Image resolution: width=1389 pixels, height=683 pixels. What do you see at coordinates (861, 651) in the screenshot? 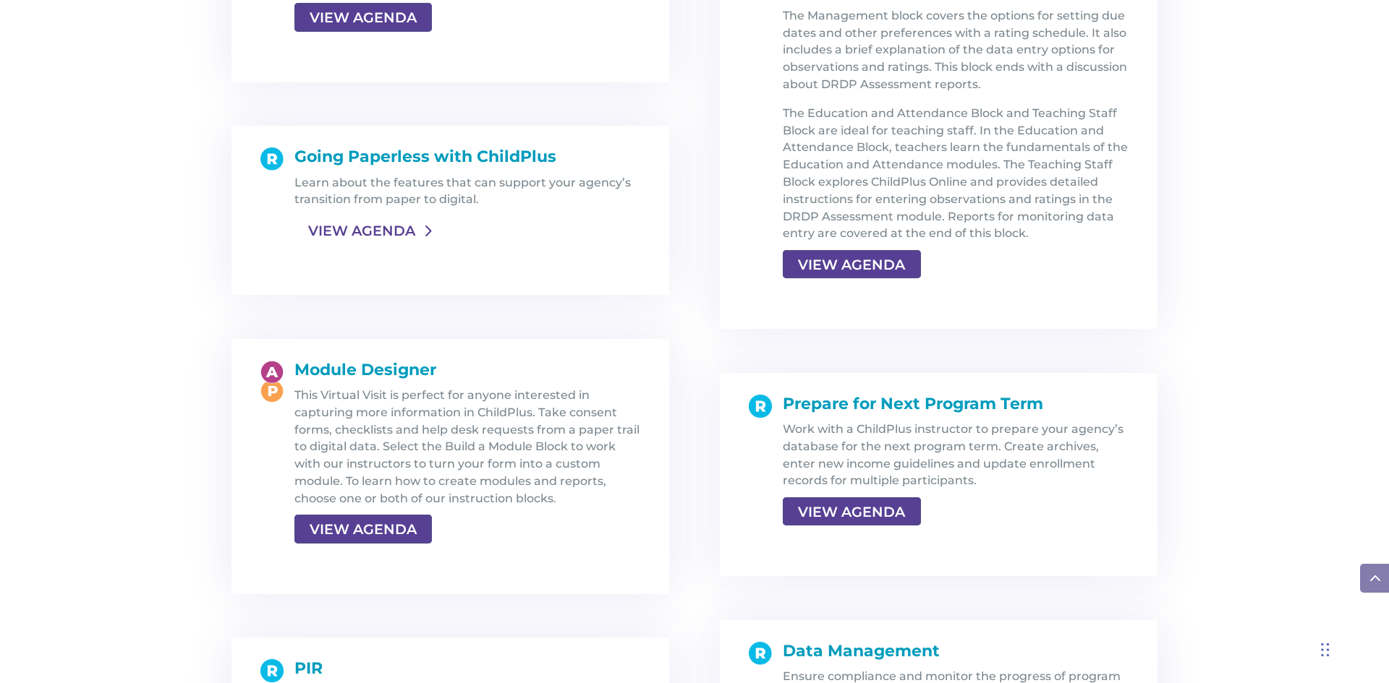
I see `span: Data Management` at bounding box center [861, 651].